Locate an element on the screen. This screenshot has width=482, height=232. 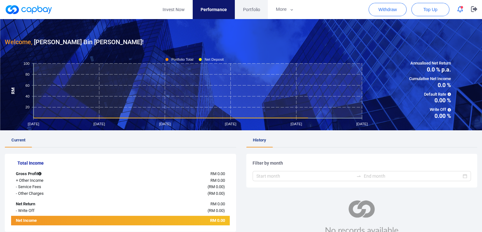
span: Default Rate is located at coordinates (430, 94).